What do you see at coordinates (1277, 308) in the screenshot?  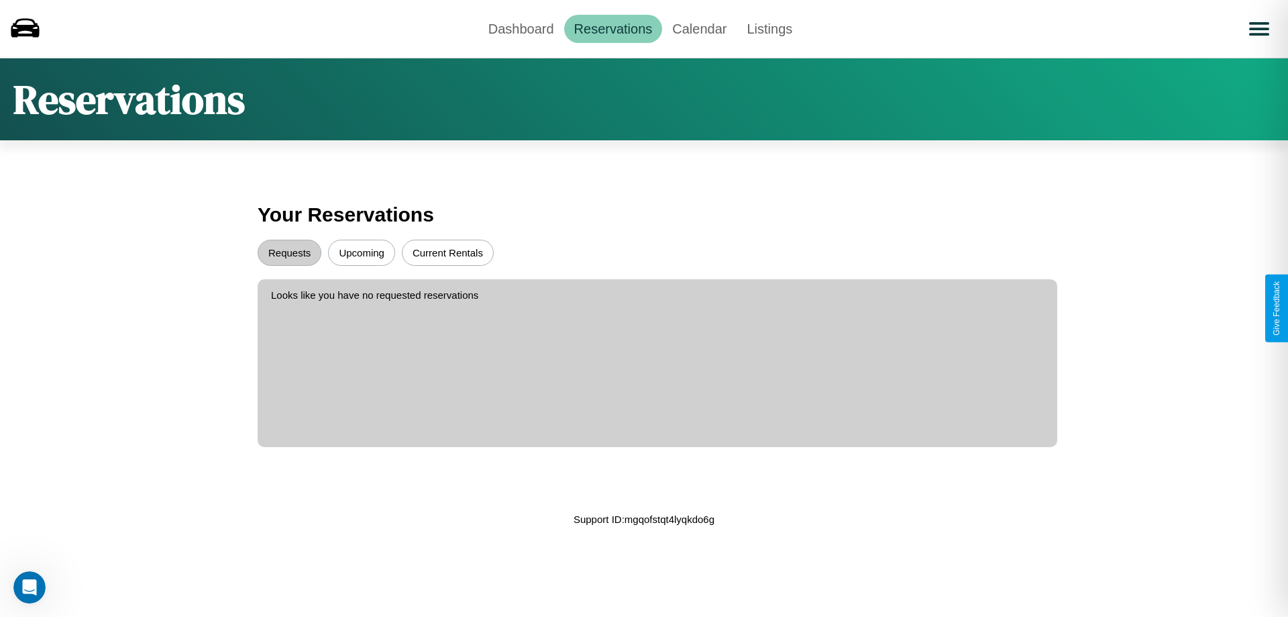 I see `div: Give Feedback` at bounding box center [1277, 308].